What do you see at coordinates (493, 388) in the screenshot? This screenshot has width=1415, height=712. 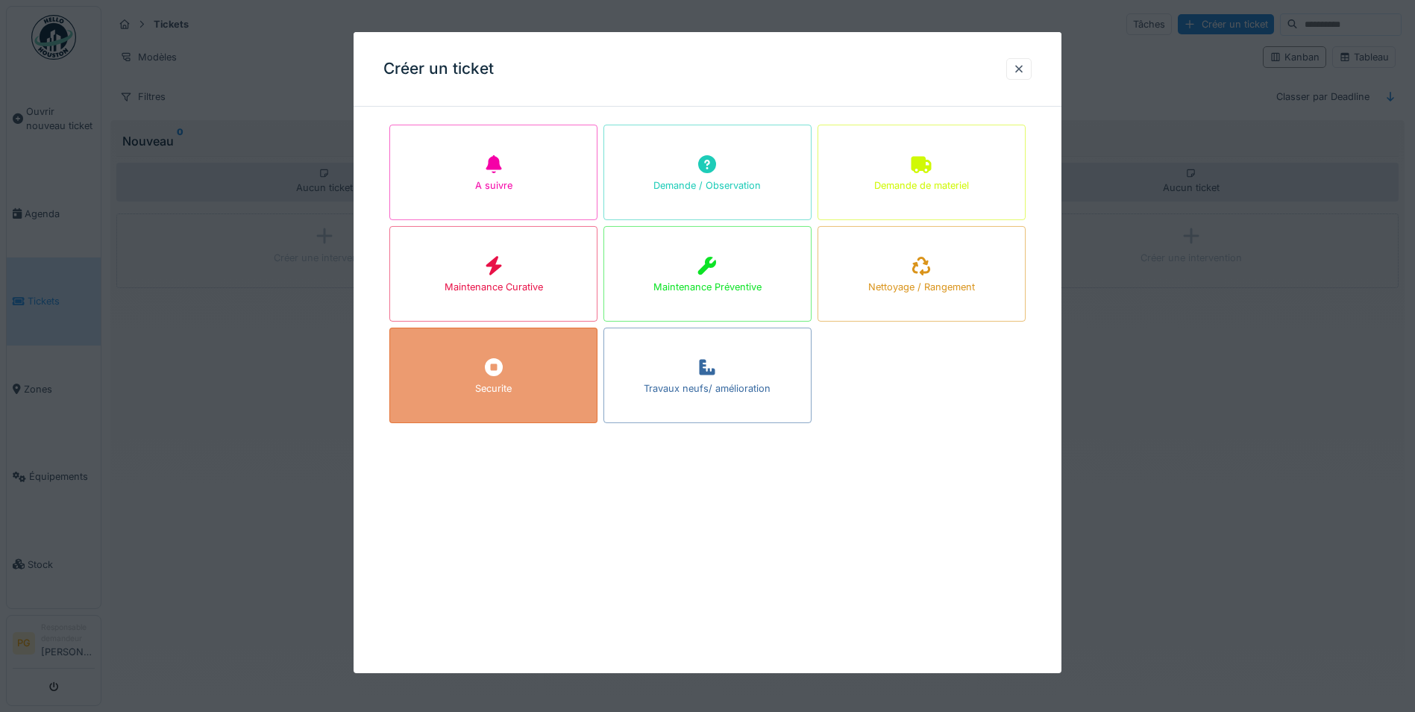 I see `div: Securite` at bounding box center [493, 388].